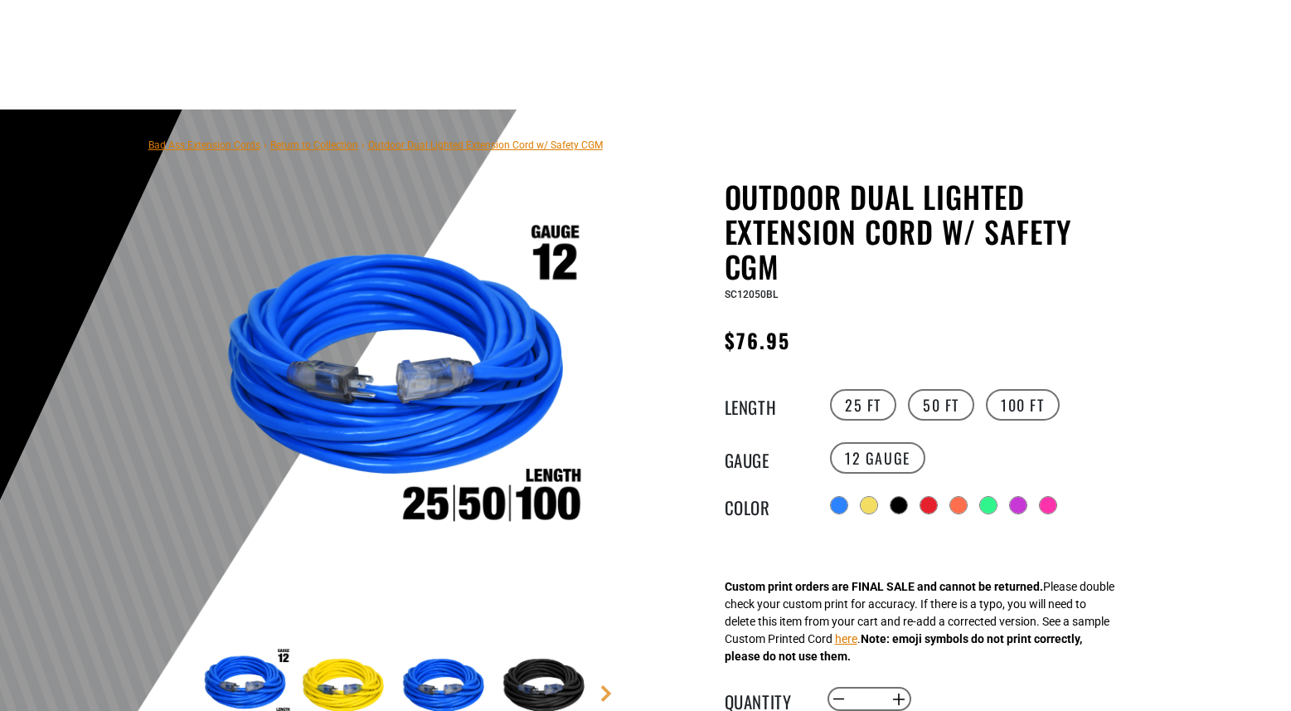 The height and width of the screenshot is (711, 1291). Describe the element at coordinates (1023, 405) in the screenshot. I see `label: 100 FT` at that location.